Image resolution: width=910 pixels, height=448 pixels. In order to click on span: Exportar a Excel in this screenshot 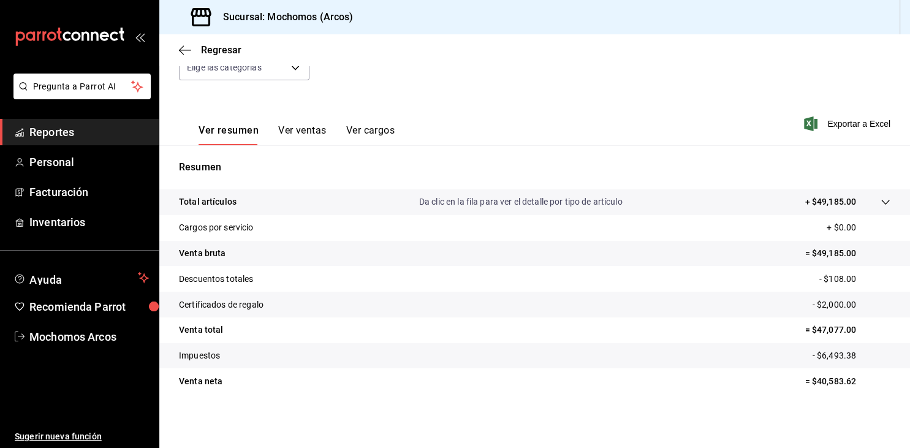, I will do `click(848, 124)`.